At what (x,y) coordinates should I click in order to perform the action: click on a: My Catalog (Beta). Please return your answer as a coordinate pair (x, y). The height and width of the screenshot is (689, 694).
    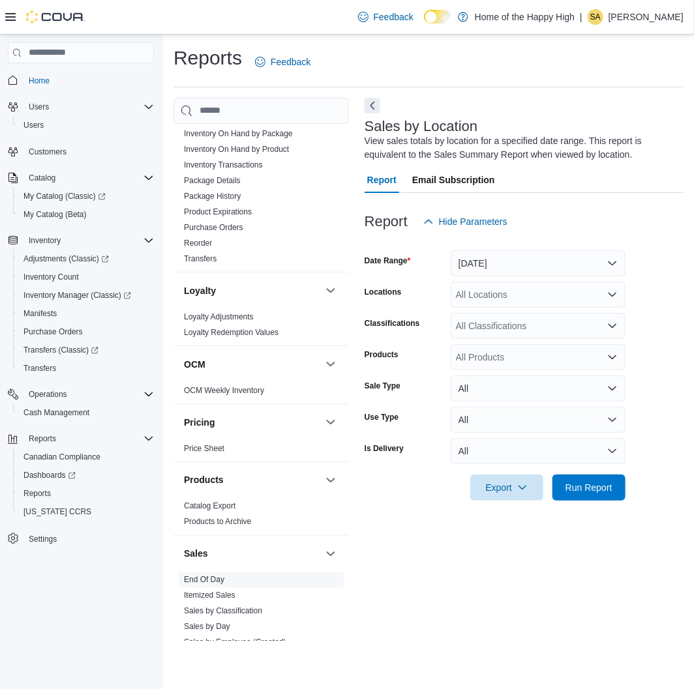
    Looking at the image, I should click on (55, 215).